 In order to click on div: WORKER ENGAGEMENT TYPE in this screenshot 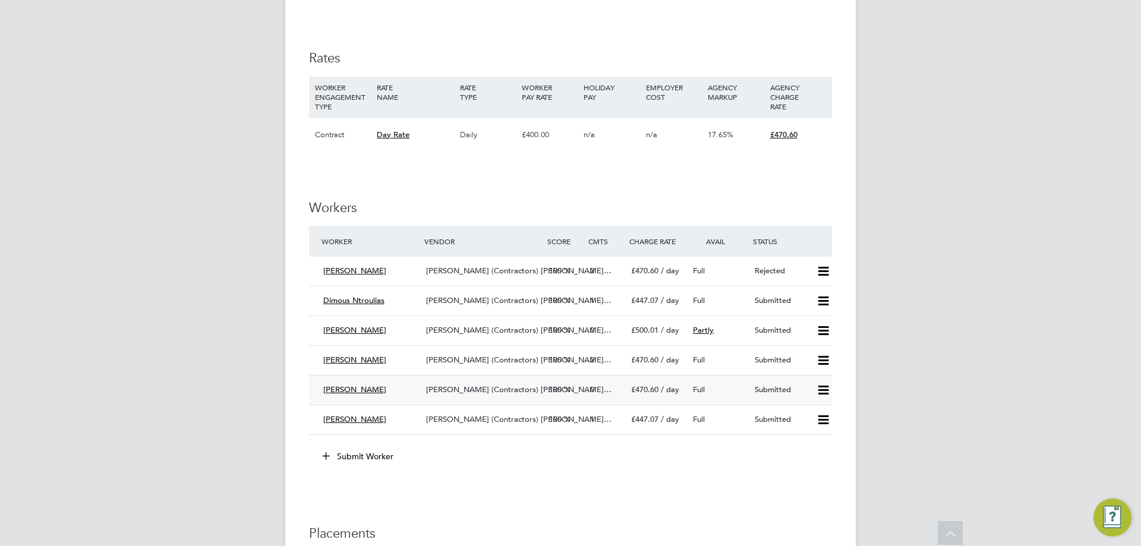, I will do `click(343, 97)`.